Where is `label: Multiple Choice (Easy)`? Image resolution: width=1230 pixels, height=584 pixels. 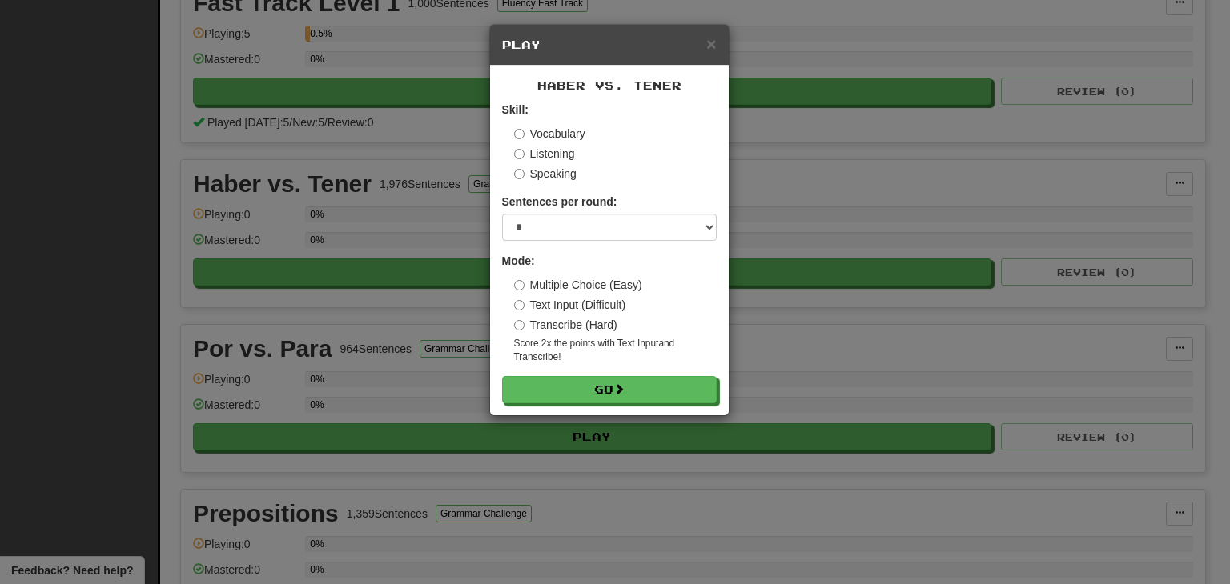
label: Multiple Choice (Easy) is located at coordinates (578, 285).